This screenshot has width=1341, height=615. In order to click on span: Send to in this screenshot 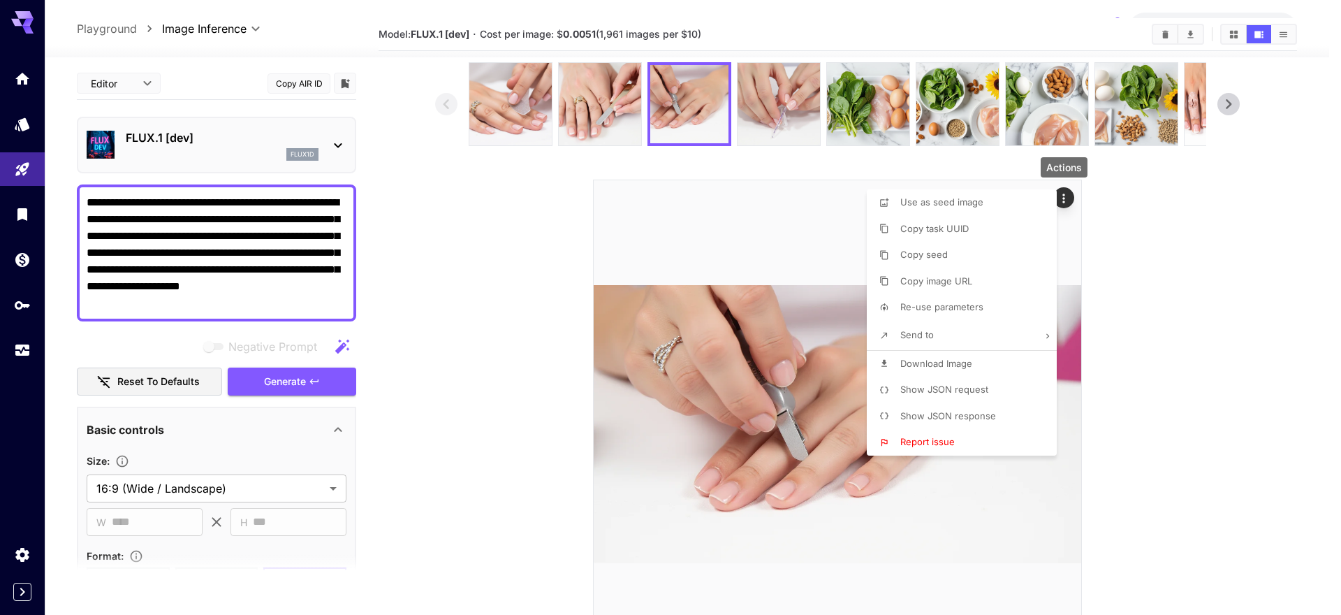, I will do `click(917, 335)`.